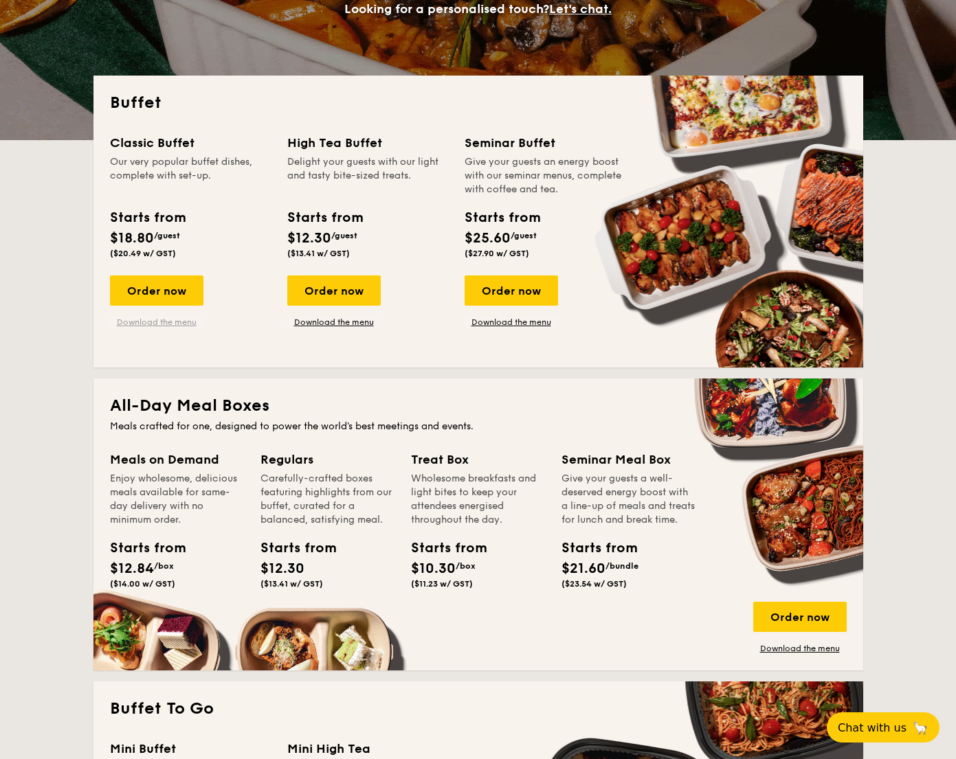  I want to click on span: /bundle, so click(622, 566).